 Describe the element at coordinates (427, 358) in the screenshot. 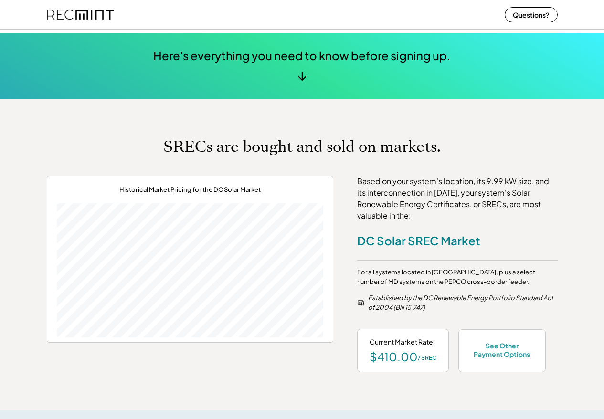

I see `div: / SREC` at that location.